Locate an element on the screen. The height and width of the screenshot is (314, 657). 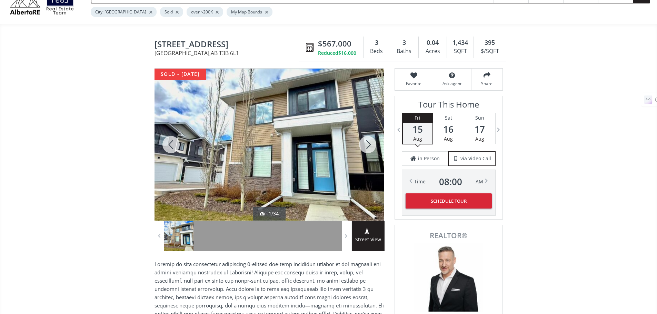
div: $/SQFT is located at coordinates (490, 51).